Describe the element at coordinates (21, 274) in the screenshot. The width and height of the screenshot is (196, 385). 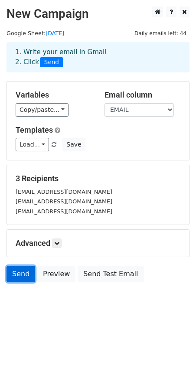
I see `a: Send` at that location.